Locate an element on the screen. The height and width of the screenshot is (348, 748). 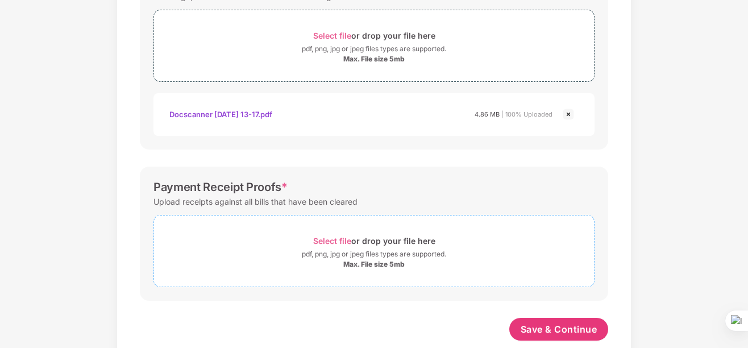
span: Save & Continue is located at coordinates (559, 329).